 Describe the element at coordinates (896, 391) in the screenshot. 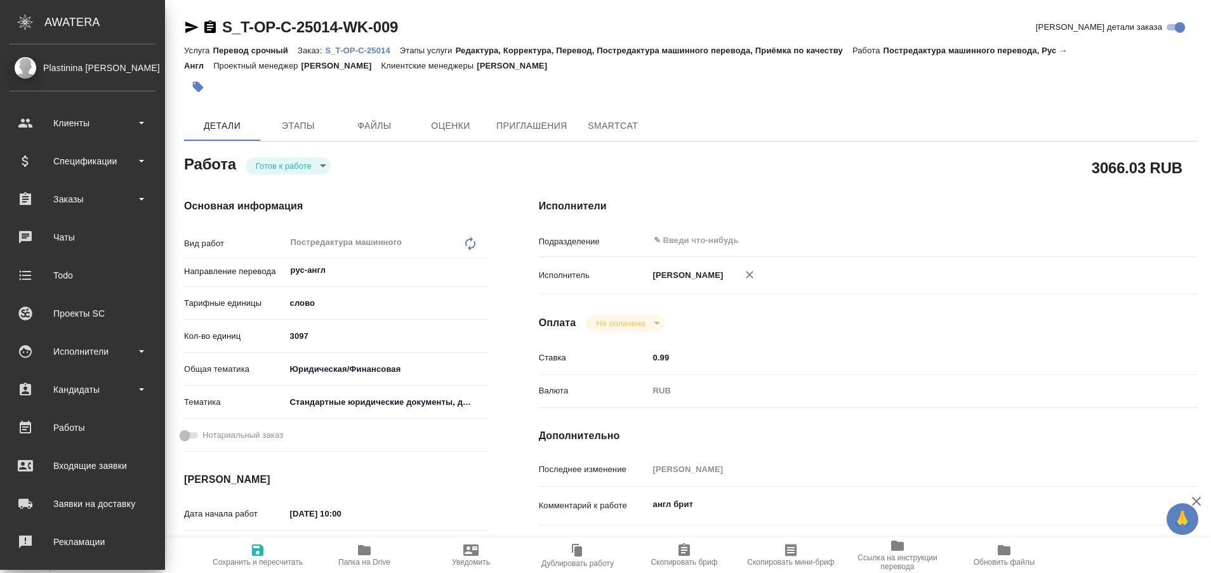

I see `div: RUB` at that location.